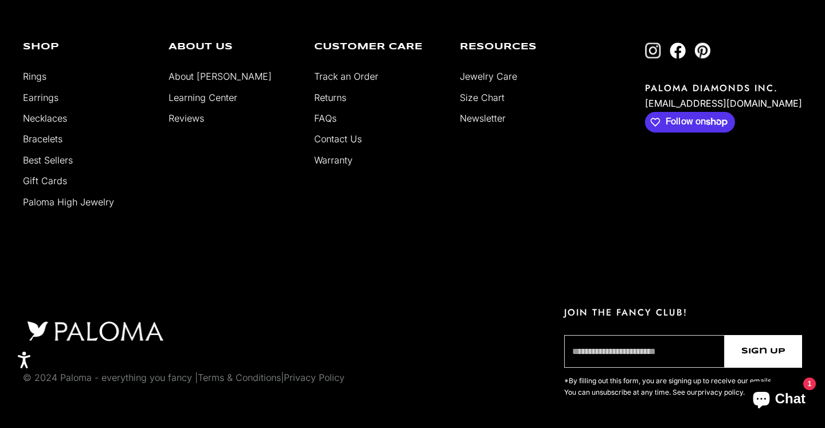 Image resolution: width=825 pixels, height=428 pixels. What do you see at coordinates (203, 97) in the screenshot?
I see `a: Learning Center` at bounding box center [203, 97].